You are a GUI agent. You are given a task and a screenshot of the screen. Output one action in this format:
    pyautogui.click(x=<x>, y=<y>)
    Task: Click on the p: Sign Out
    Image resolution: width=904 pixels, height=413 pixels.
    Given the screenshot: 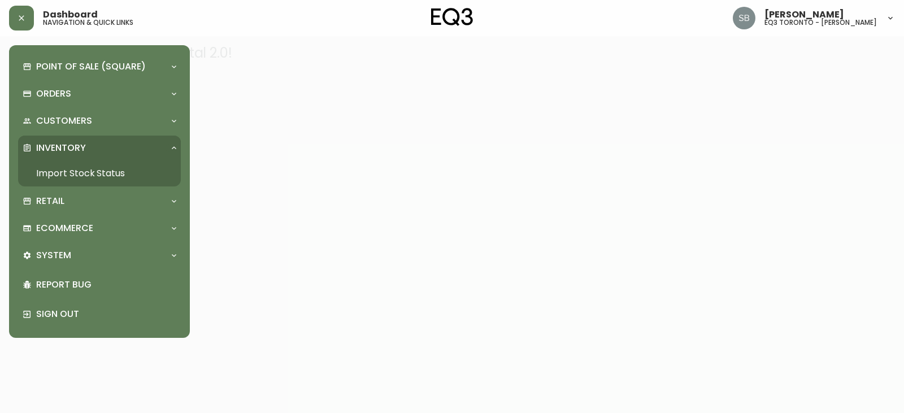 What is the action you would take?
    pyautogui.click(x=106, y=314)
    